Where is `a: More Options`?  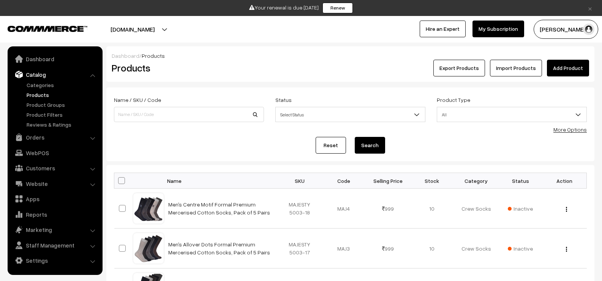
a: More Options is located at coordinates (570, 129).